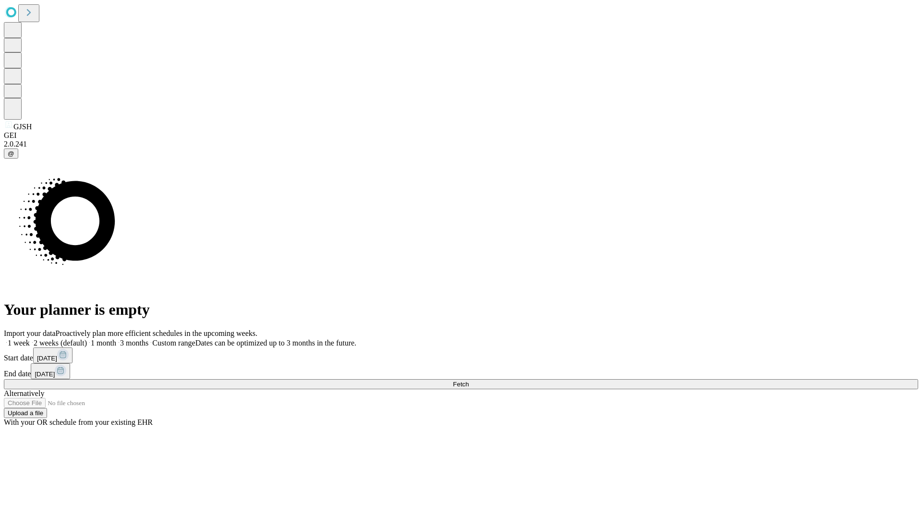  Describe the element at coordinates (24, 393) in the screenshot. I see `span: Alternatively` at that location.